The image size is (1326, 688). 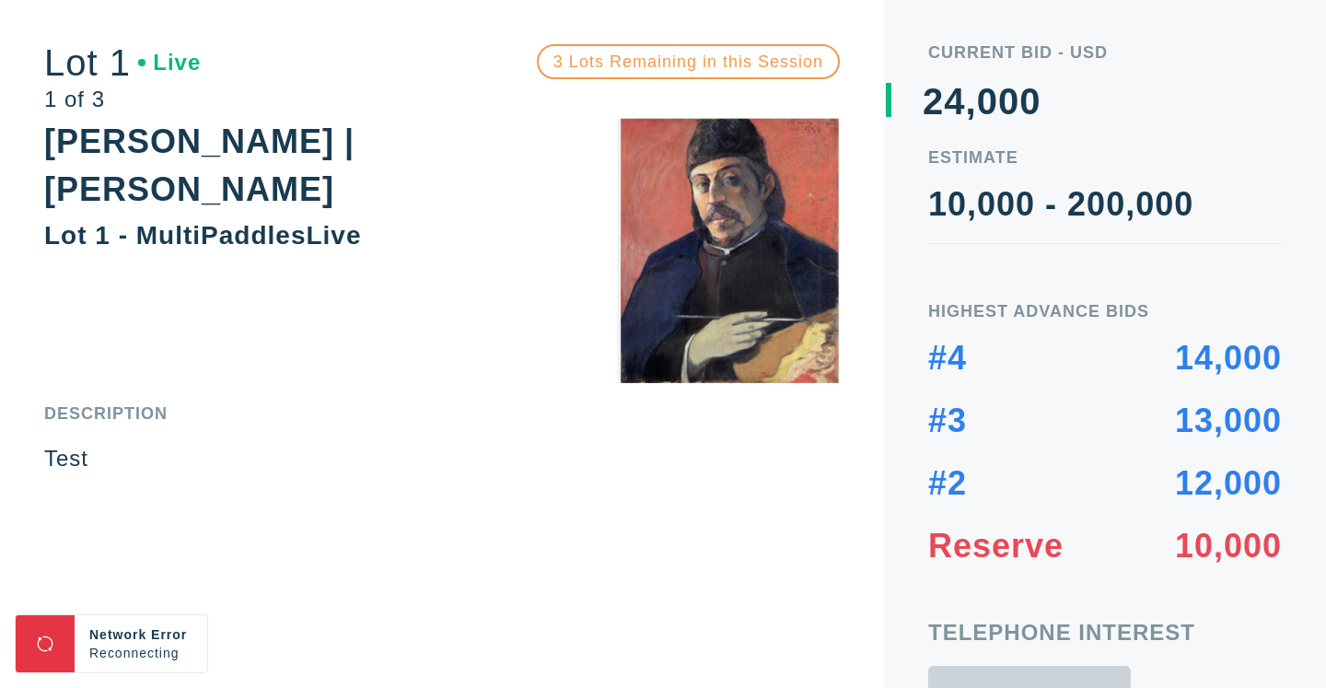 I want to click on div: Estimate, so click(x=1105, y=157).